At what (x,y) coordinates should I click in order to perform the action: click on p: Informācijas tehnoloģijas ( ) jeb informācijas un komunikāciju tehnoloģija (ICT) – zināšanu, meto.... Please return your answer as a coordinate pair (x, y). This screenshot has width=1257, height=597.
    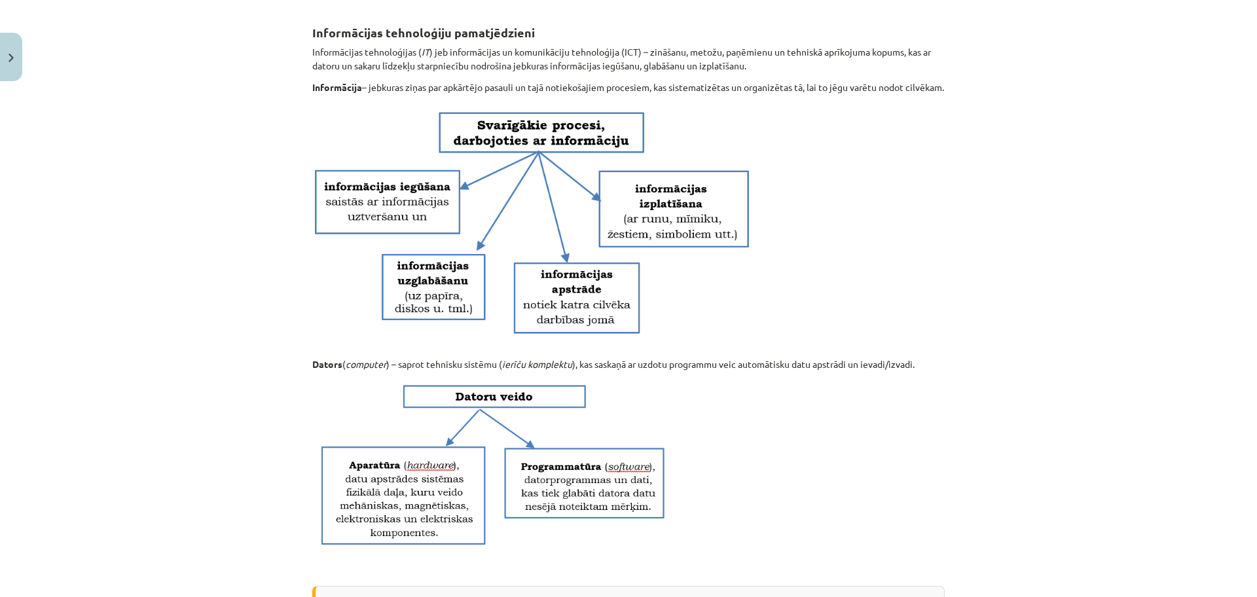
    Looking at the image, I should click on (629, 59).